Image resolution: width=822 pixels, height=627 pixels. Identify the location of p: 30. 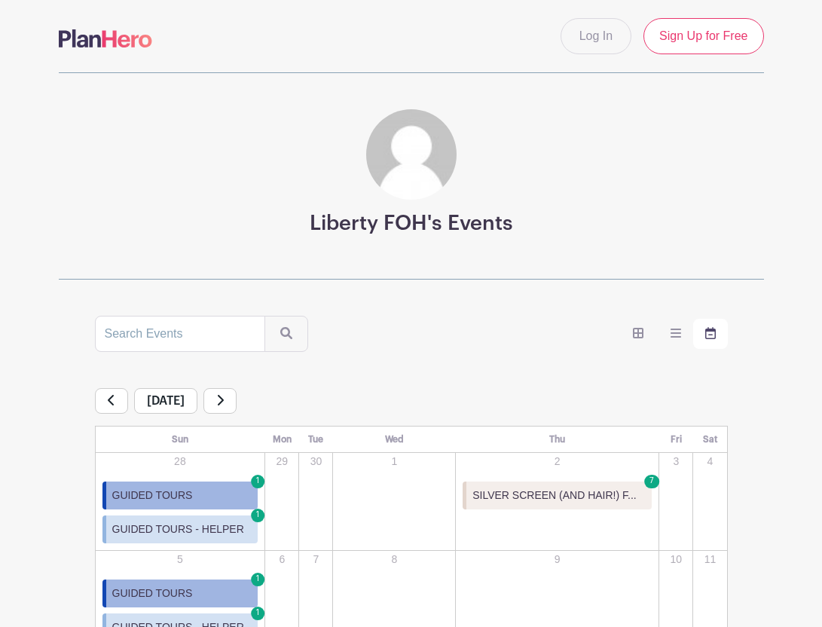
(316, 461).